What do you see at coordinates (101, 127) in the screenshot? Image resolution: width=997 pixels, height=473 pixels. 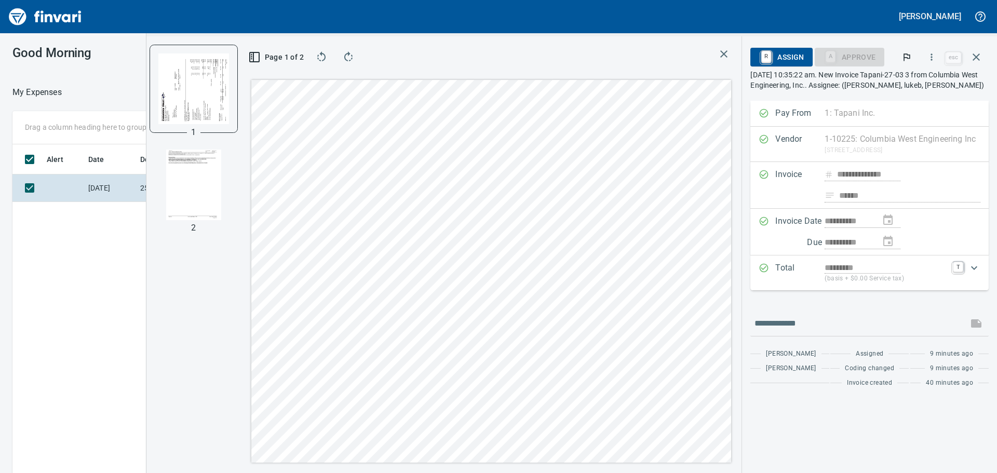 I see `p: Drag a column heading here to group the table` at bounding box center [101, 127].